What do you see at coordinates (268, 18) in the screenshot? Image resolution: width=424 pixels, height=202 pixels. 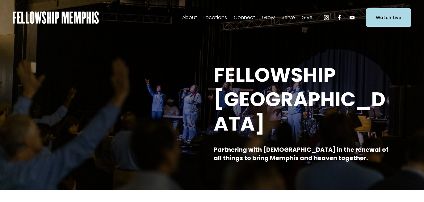 I see `span: Grow` at bounding box center [268, 18].